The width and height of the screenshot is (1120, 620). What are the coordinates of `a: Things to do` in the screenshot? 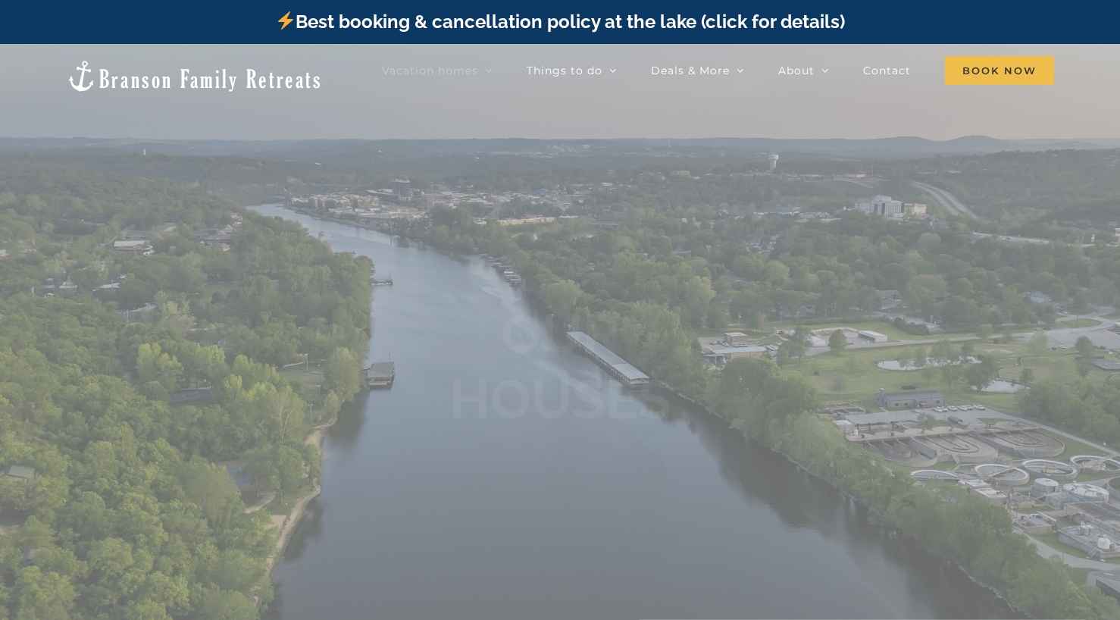 It's located at (571, 70).